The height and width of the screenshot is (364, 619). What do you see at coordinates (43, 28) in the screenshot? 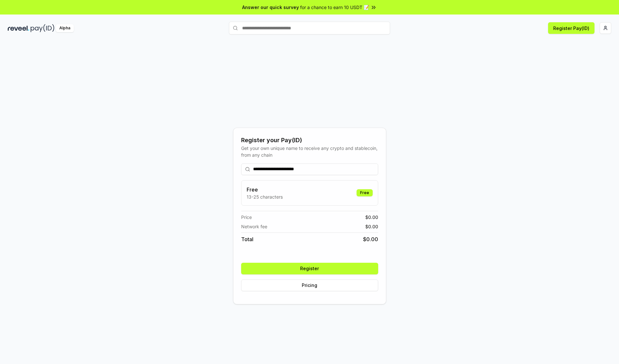
I see `img: pay_id` at bounding box center [43, 28].